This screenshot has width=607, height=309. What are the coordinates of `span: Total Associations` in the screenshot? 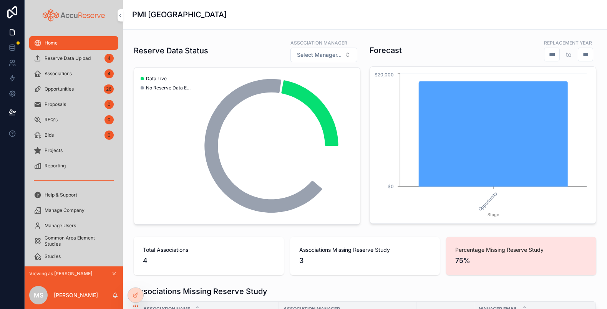 It's located at (209, 250).